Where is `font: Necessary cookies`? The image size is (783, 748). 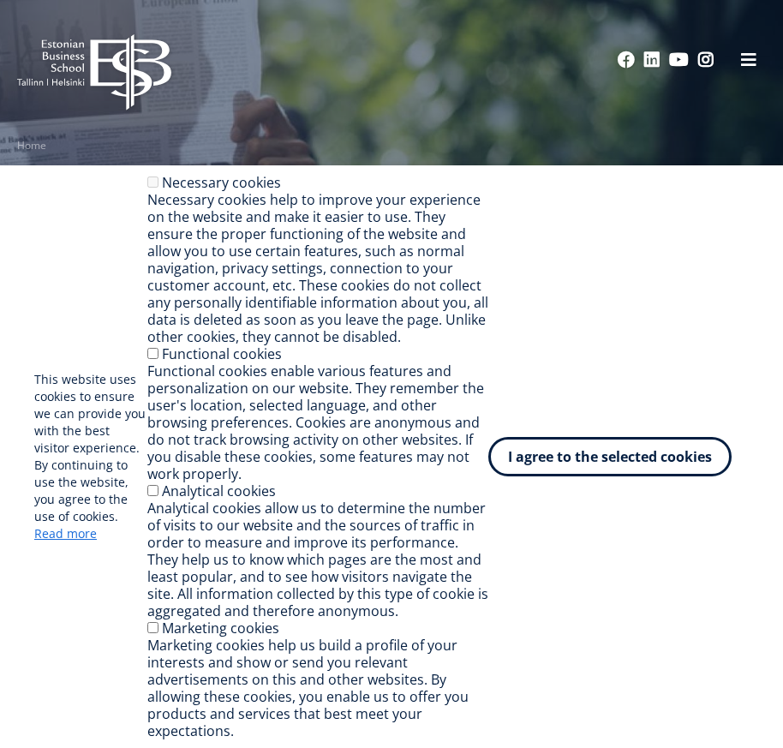 font: Necessary cookies is located at coordinates (221, 183).